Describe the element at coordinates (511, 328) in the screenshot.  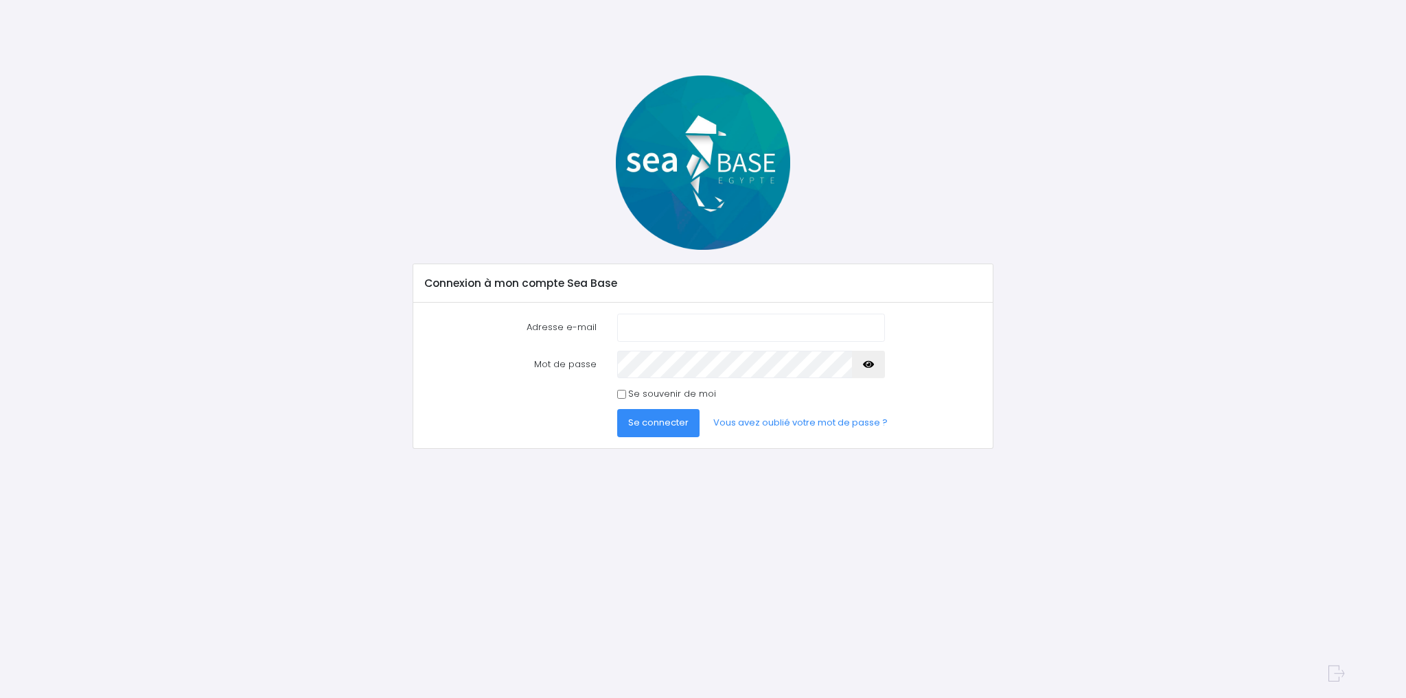
I see `label: Adresse e-mail` at that location.